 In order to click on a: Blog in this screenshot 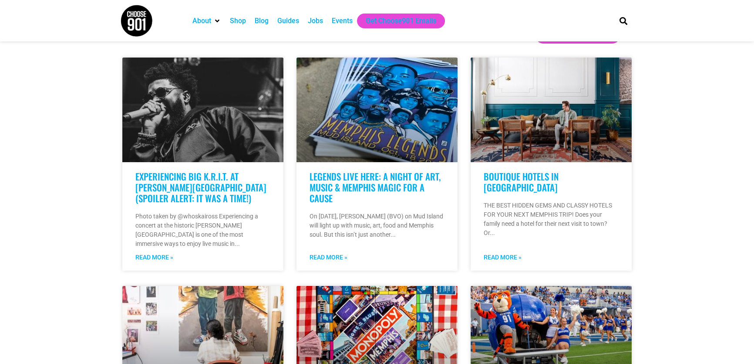, I will do `click(262, 21)`.